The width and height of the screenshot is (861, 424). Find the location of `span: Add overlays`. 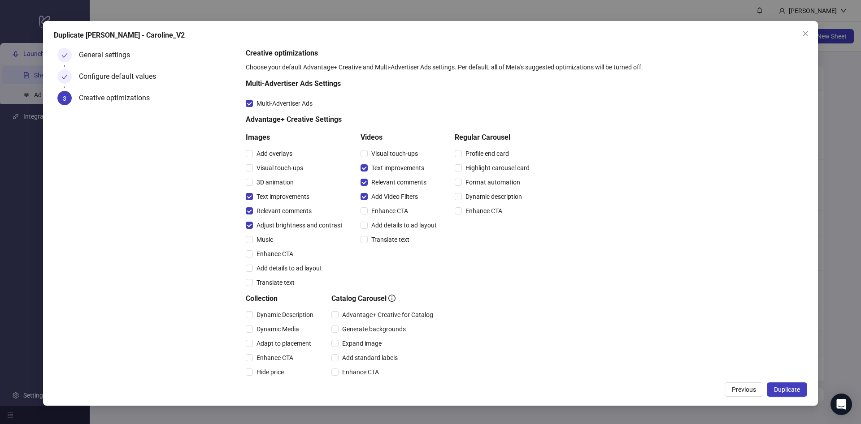

span: Add overlays is located at coordinates (274, 154).